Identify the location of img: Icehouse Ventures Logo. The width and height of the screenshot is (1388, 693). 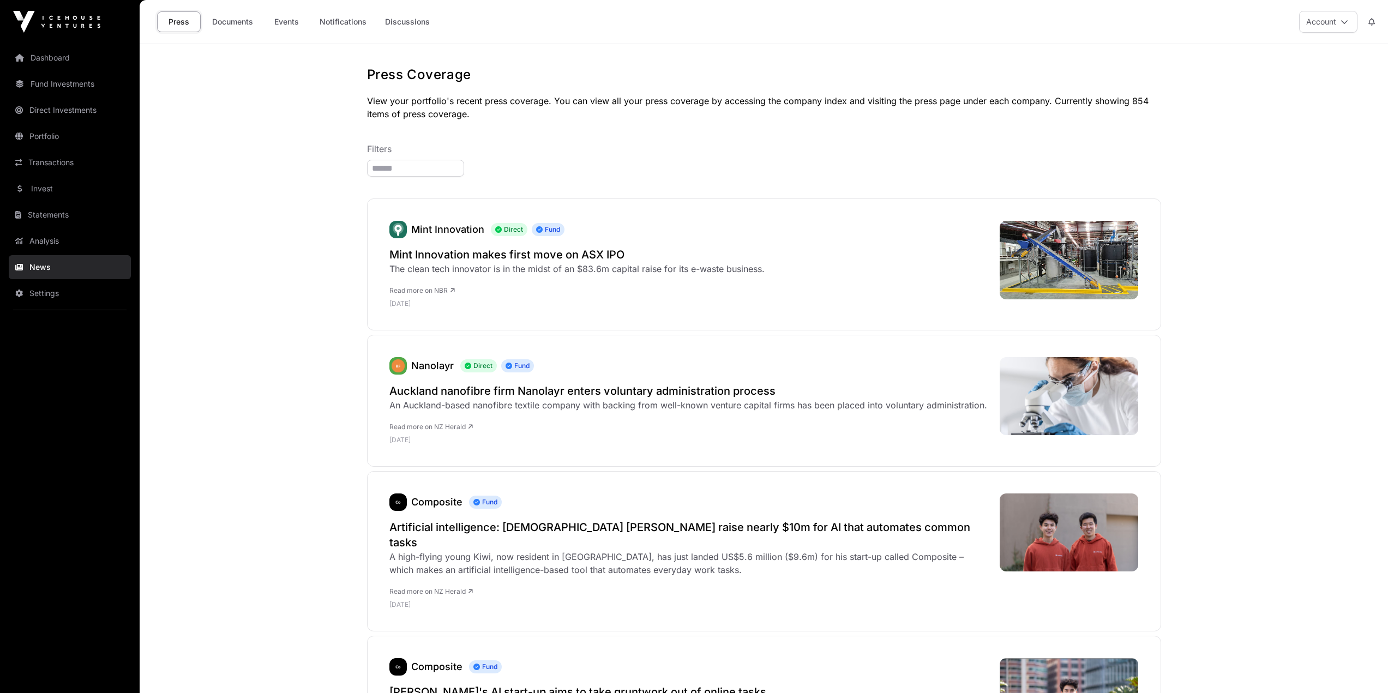
(57, 22).